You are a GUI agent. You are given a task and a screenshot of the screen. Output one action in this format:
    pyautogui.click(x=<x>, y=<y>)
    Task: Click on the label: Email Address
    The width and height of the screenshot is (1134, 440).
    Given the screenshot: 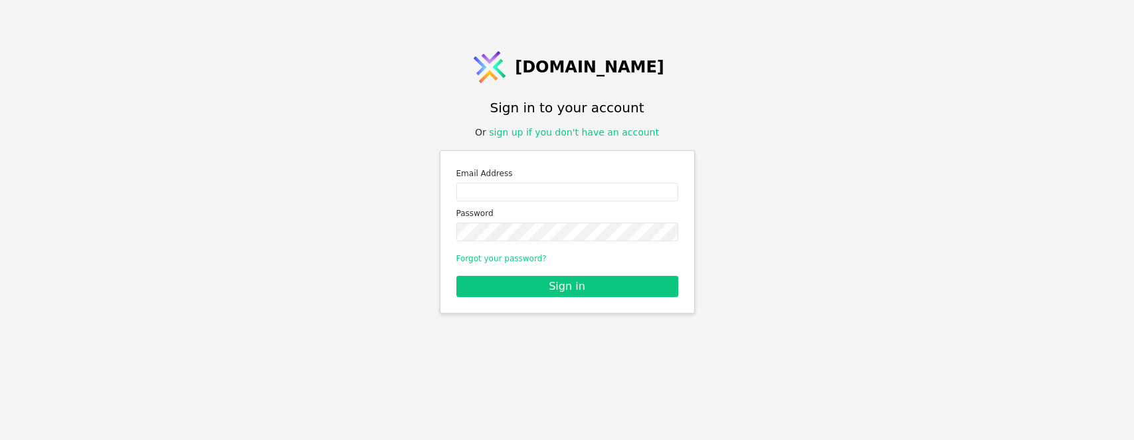 What is the action you would take?
    pyautogui.click(x=567, y=173)
    